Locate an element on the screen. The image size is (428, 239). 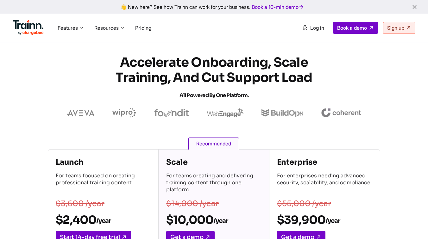
a: Log in is located at coordinates (313, 28).